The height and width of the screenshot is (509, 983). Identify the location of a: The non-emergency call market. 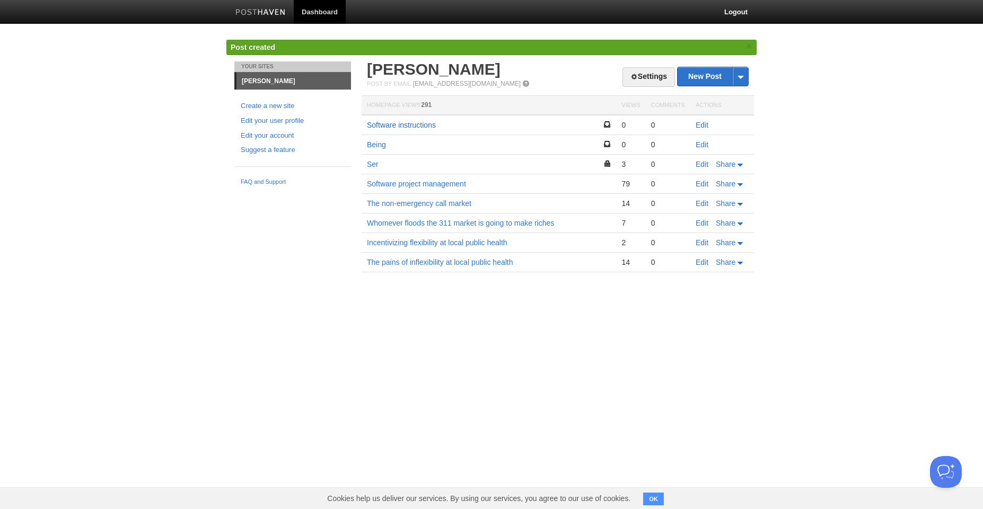
(419, 204).